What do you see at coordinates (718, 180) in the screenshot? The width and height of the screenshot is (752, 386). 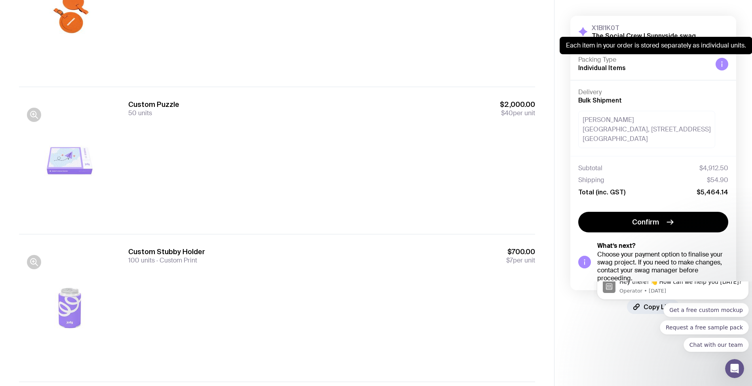 I see `span: $54.90` at bounding box center [718, 180].